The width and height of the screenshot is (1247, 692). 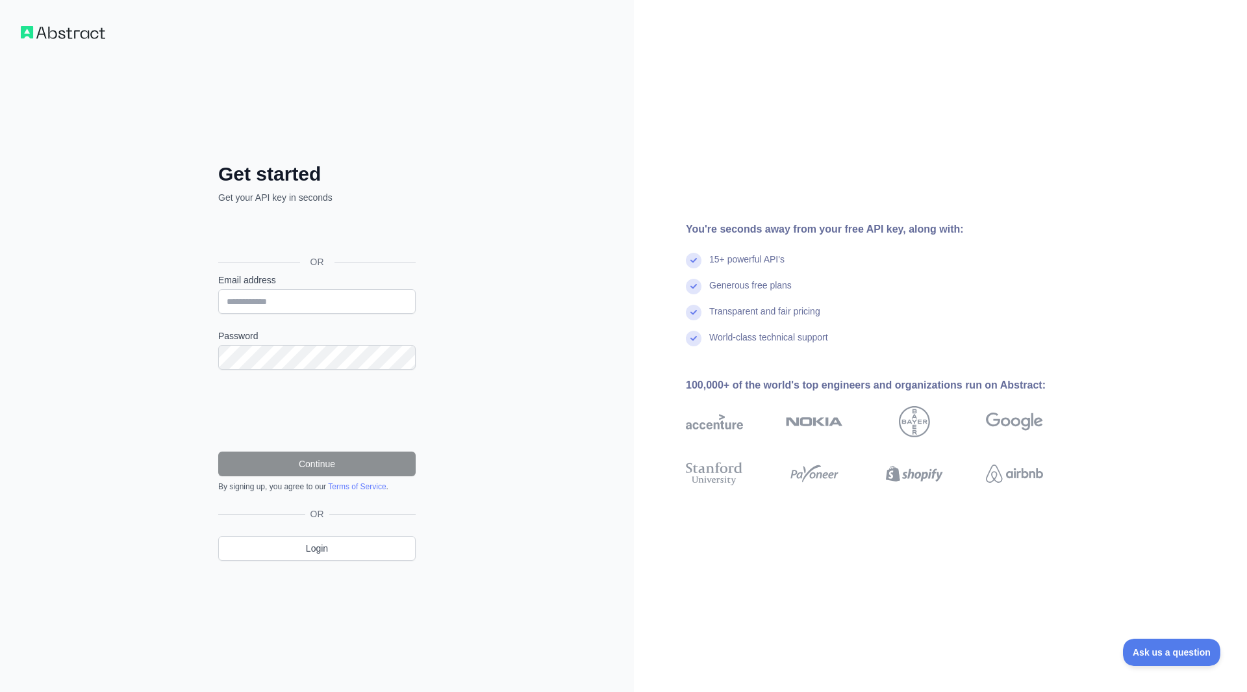 What do you see at coordinates (317, 336) in the screenshot?
I see `label: Password` at bounding box center [317, 336].